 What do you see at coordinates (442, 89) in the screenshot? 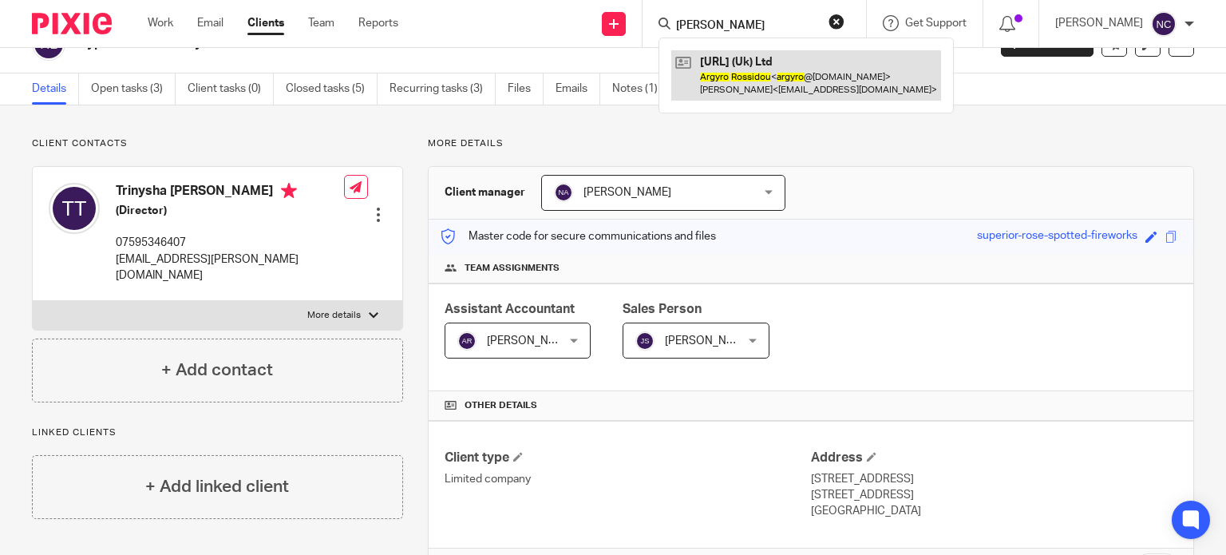
I see `a: Recurring tasks (3)` at bounding box center [442, 89].